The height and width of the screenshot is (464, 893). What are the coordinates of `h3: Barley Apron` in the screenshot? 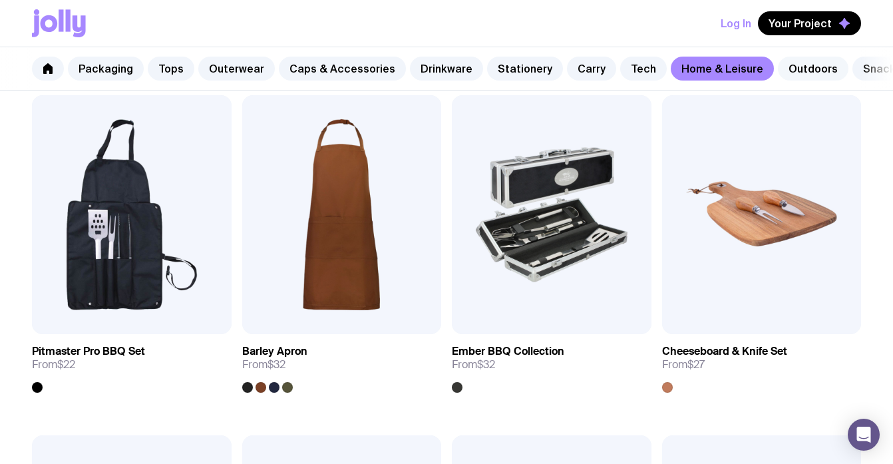 It's located at (275, 351).